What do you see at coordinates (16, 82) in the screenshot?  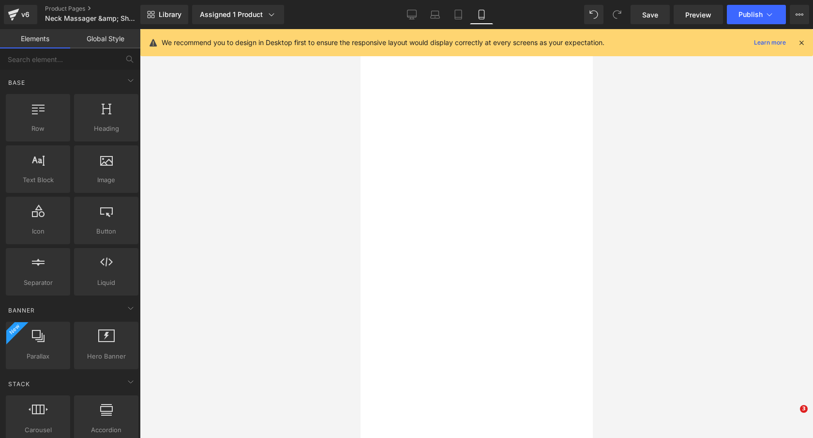 I see `span: Base` at bounding box center [16, 82].